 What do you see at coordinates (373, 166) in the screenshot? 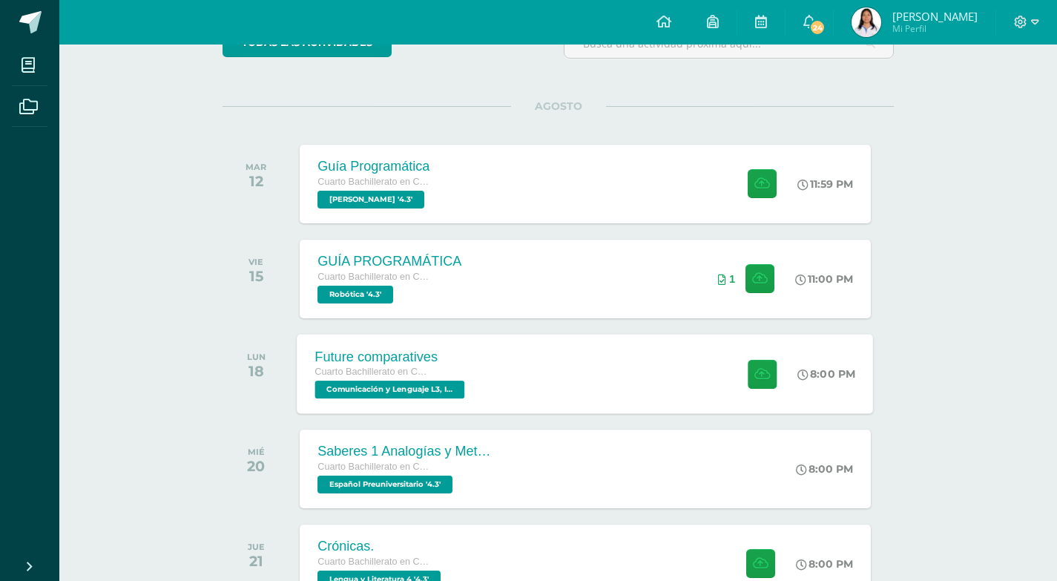
I see `div: Guía Programática` at bounding box center [373, 166].